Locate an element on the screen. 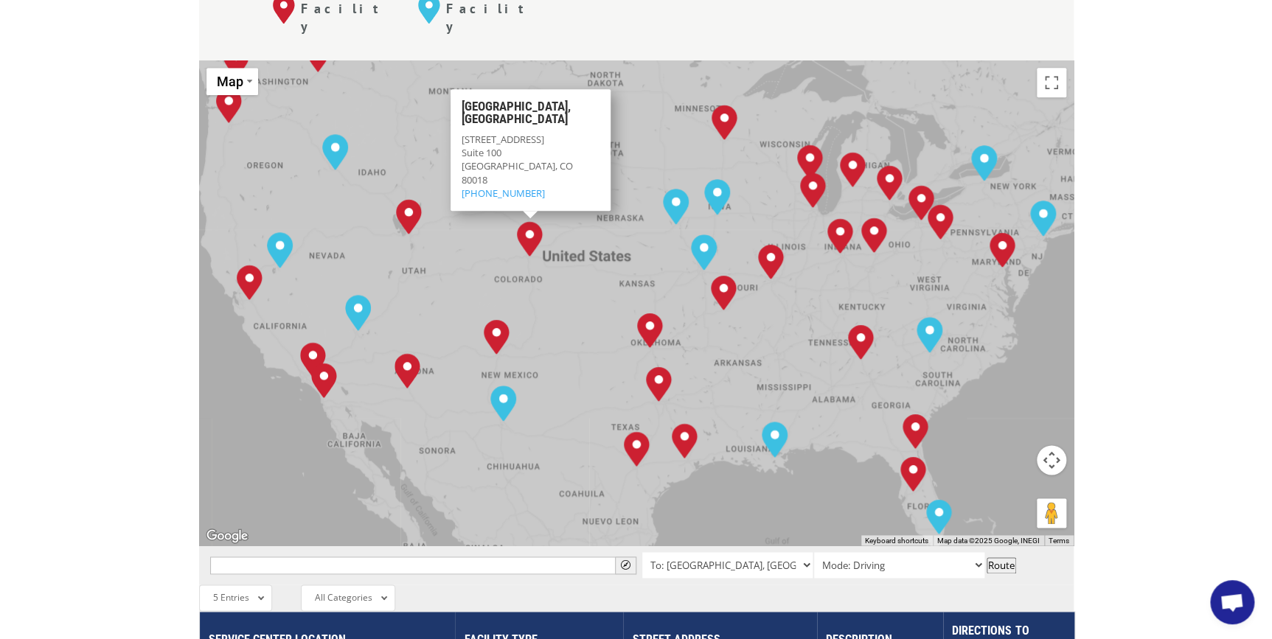  button: Drag Pegman onto the map to open Street View is located at coordinates (1052, 513).